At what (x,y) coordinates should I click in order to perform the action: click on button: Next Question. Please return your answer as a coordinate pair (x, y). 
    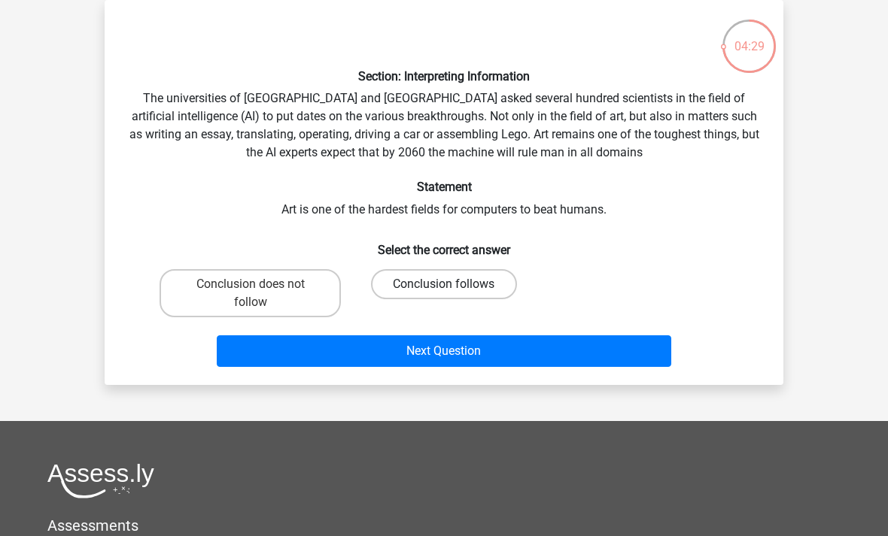
    Looking at the image, I should click on (444, 351).